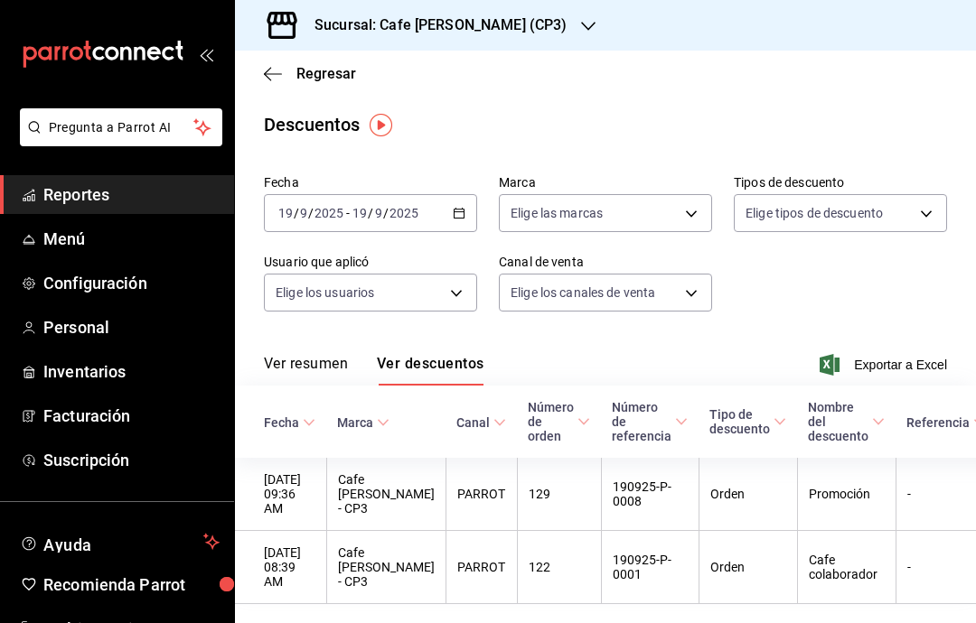 The width and height of the screenshot is (976, 623). Describe the element at coordinates (131, 238) in the screenshot. I see `span: Menú` at that location.